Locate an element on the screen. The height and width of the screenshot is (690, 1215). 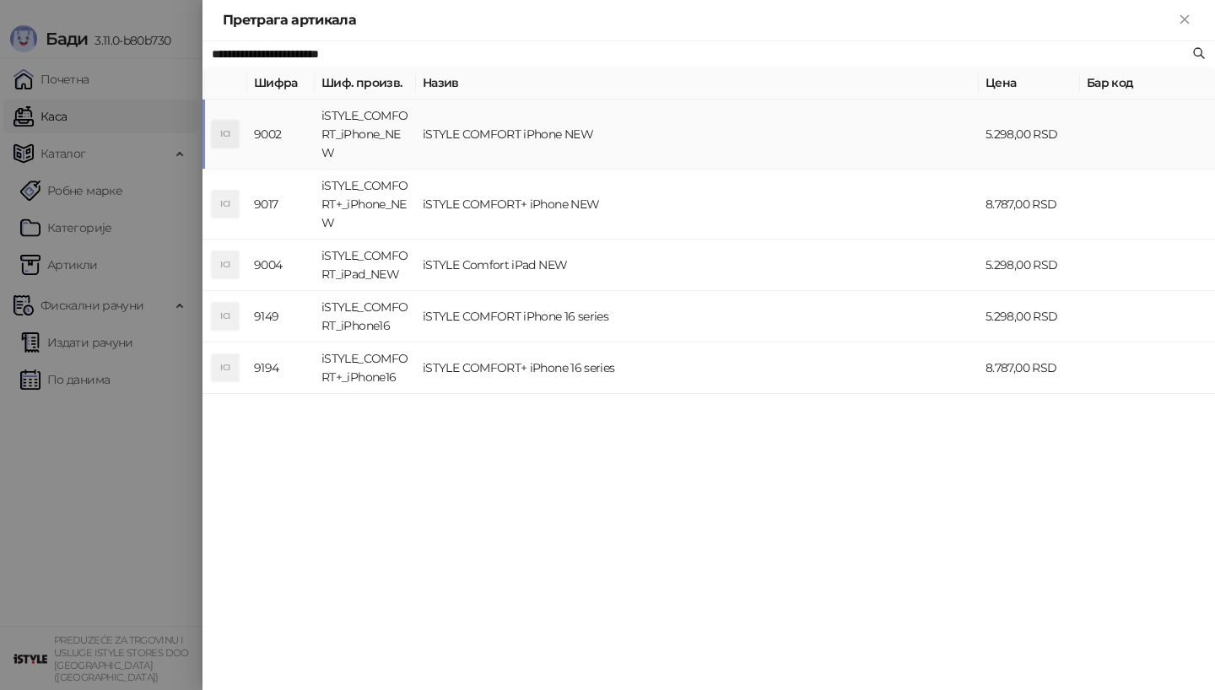
td: 9017 is located at coordinates (281, 204).